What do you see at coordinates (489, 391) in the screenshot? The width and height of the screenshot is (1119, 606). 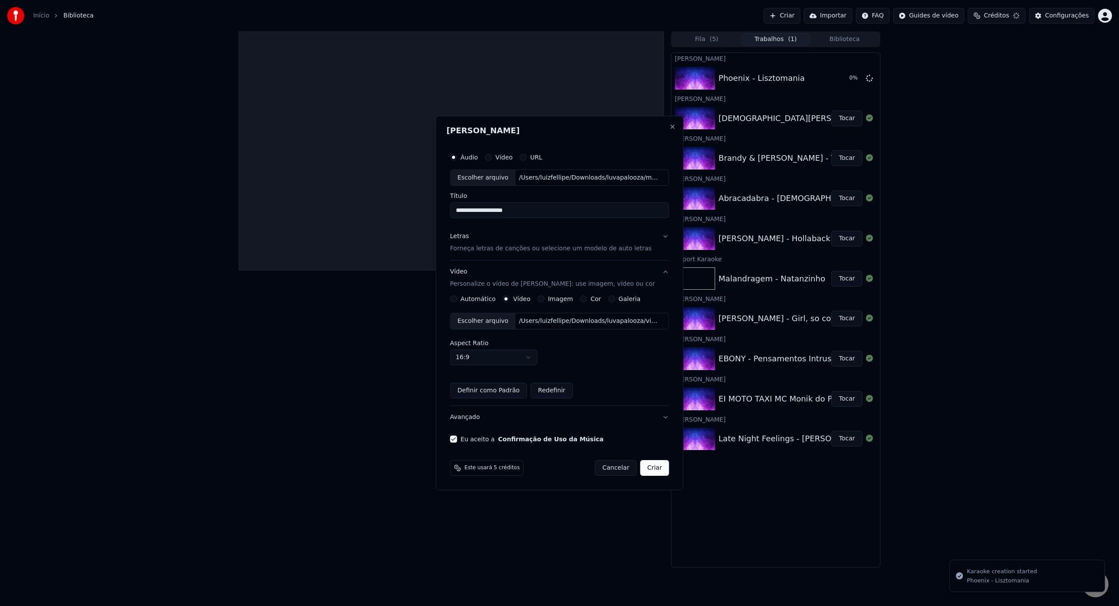 I see `button: Definir como Padrão` at bounding box center [489, 391].